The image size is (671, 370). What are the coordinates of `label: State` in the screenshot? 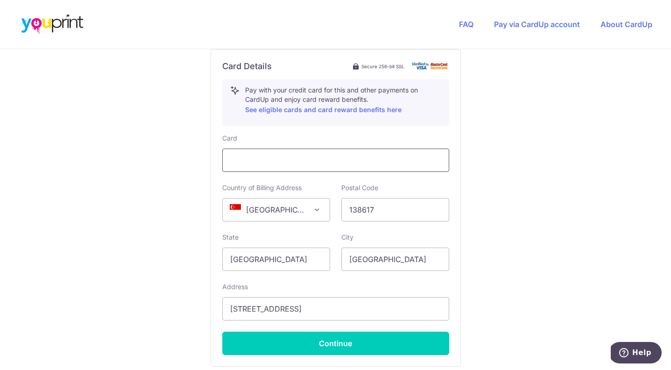 It's located at (230, 237).